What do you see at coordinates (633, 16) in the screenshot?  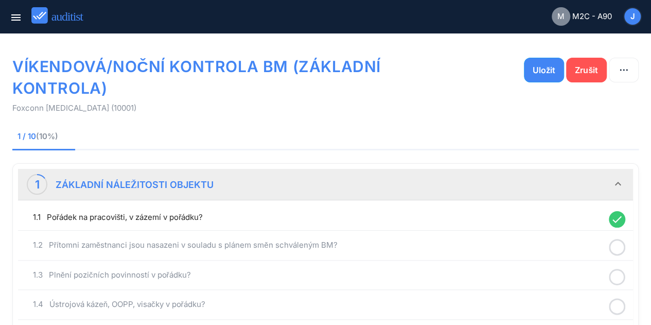 I see `span: J` at bounding box center [633, 16].